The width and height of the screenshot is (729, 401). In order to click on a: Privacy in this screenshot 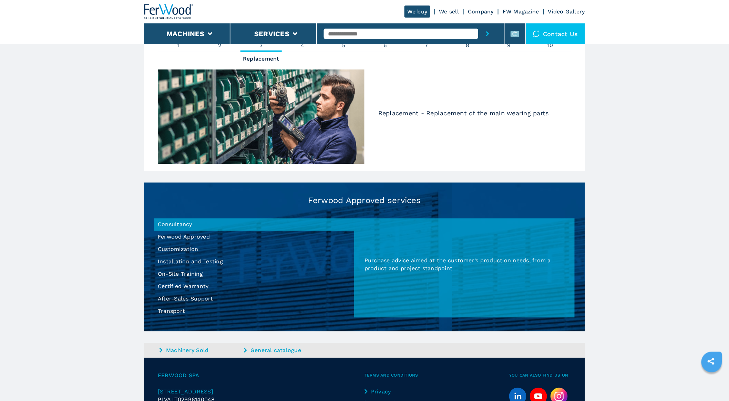, I will do `click(393, 392)`.